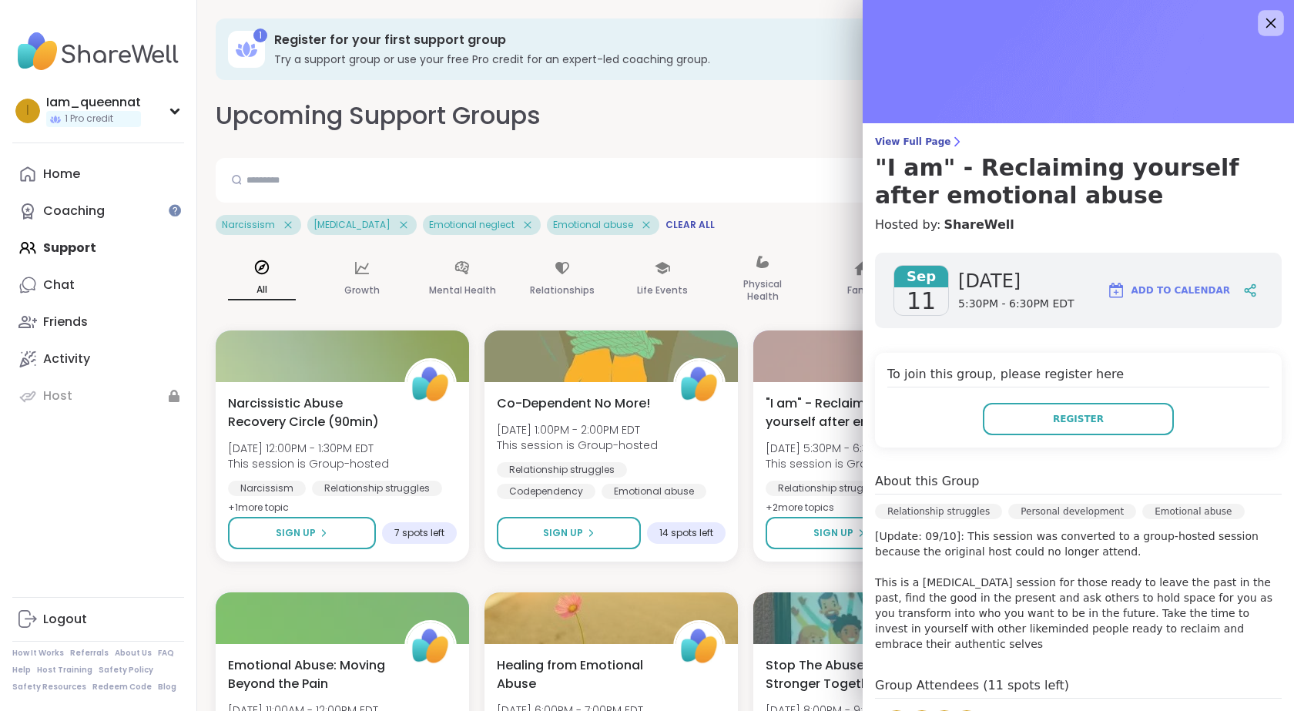 This screenshot has width=1294, height=711. Describe the element at coordinates (1079, 419) in the screenshot. I see `button: Register` at that location.